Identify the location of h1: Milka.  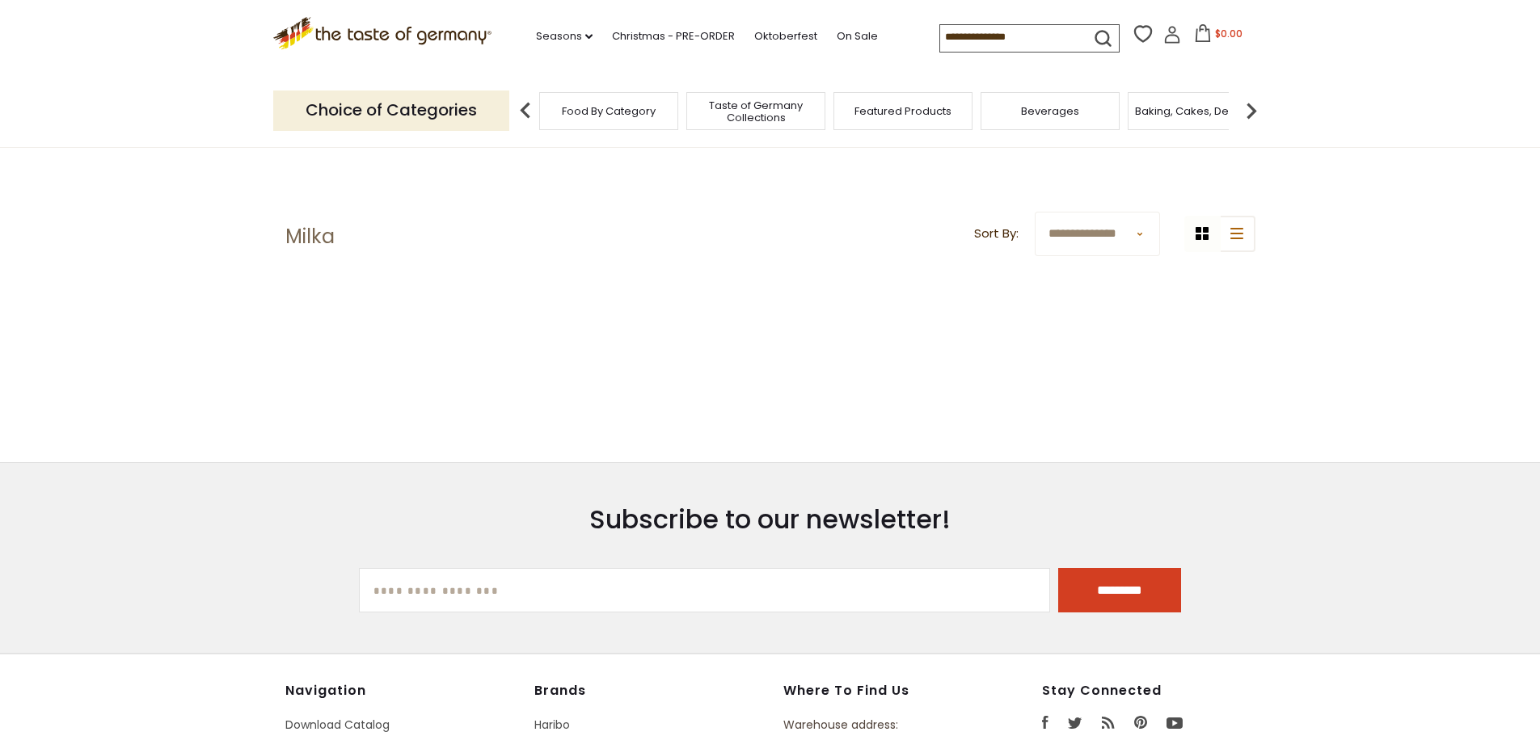
(310, 237).